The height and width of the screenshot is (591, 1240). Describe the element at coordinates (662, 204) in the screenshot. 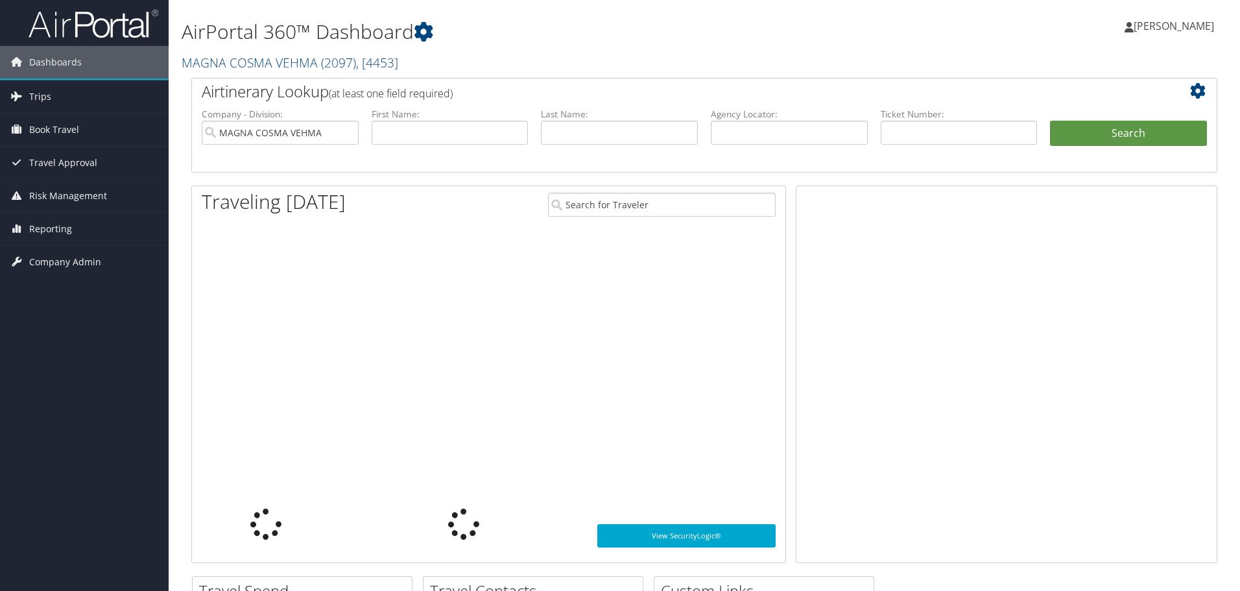

I see `input: Search for Traveler` at that location.